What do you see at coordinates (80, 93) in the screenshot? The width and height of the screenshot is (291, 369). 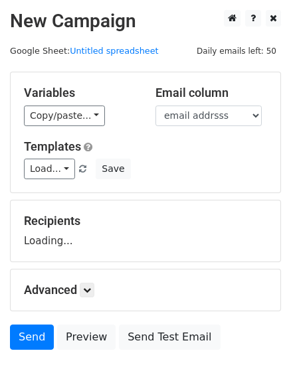 I see `h5: Variables` at bounding box center [80, 93].